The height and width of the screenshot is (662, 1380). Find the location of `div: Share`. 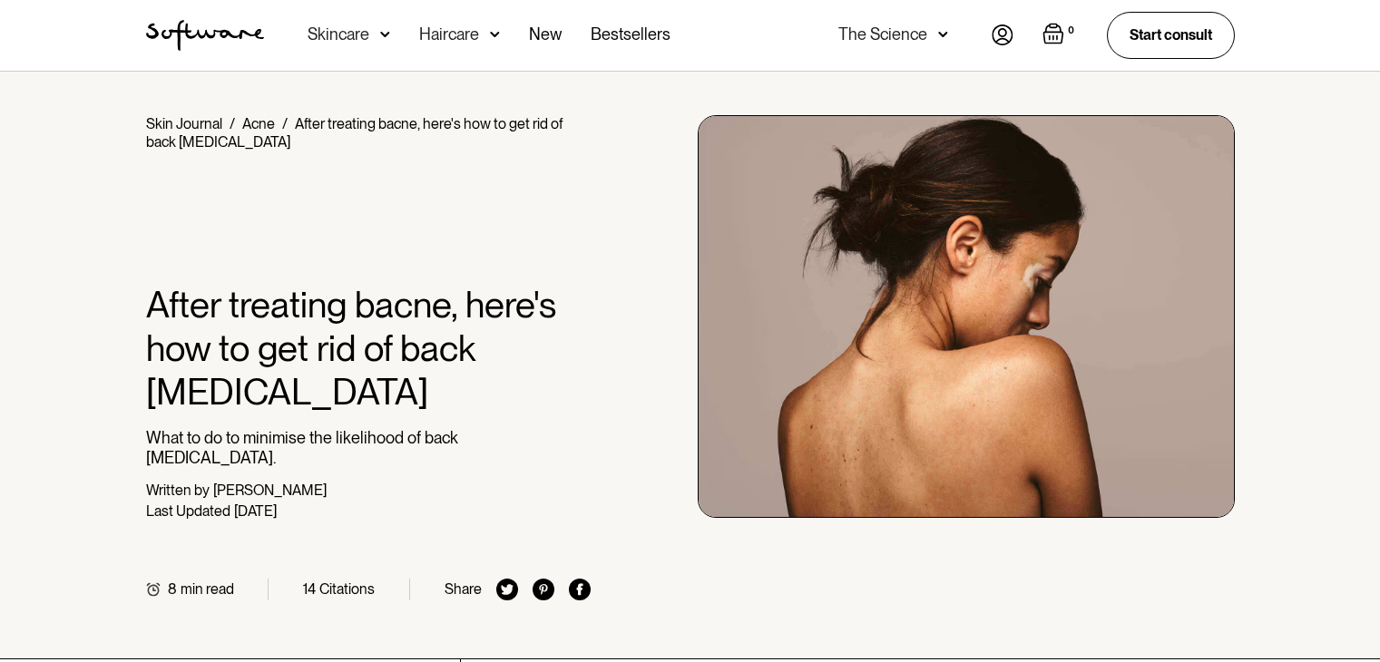

div: Share is located at coordinates (463, 589).